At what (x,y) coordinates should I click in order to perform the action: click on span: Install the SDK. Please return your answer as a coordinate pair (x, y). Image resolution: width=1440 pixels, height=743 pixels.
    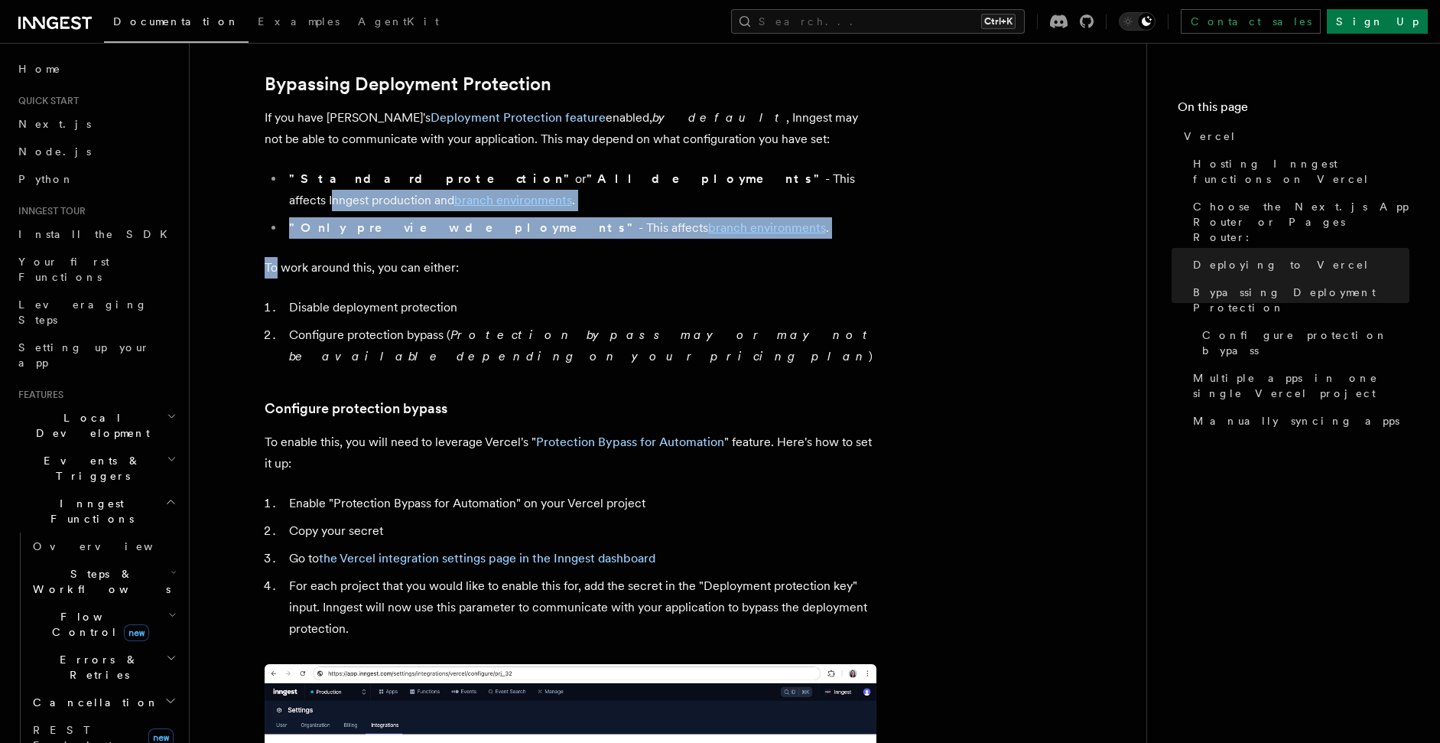
    Looking at the image, I should click on (97, 234).